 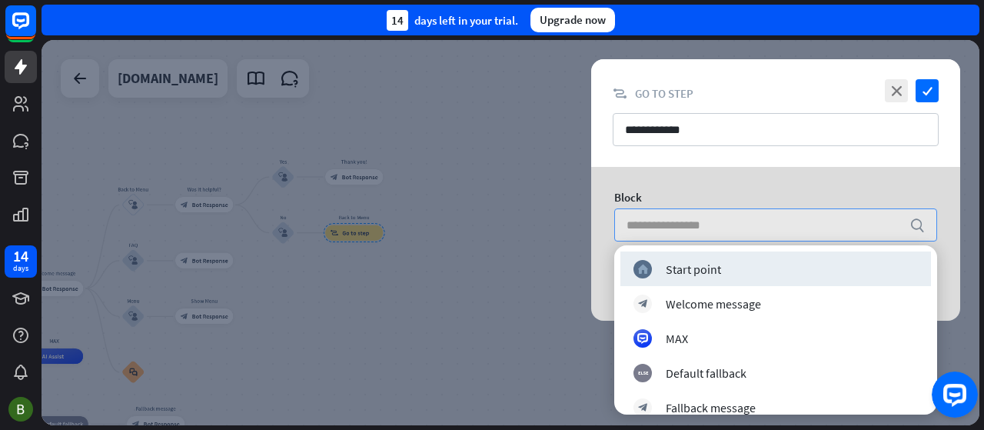 I want to click on i: close, so click(x=897, y=91).